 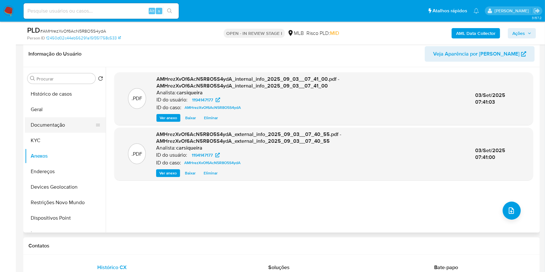 What do you see at coordinates (55, 54) in the screenshot?
I see `h1: Informação do Usuário` at bounding box center [55, 54].